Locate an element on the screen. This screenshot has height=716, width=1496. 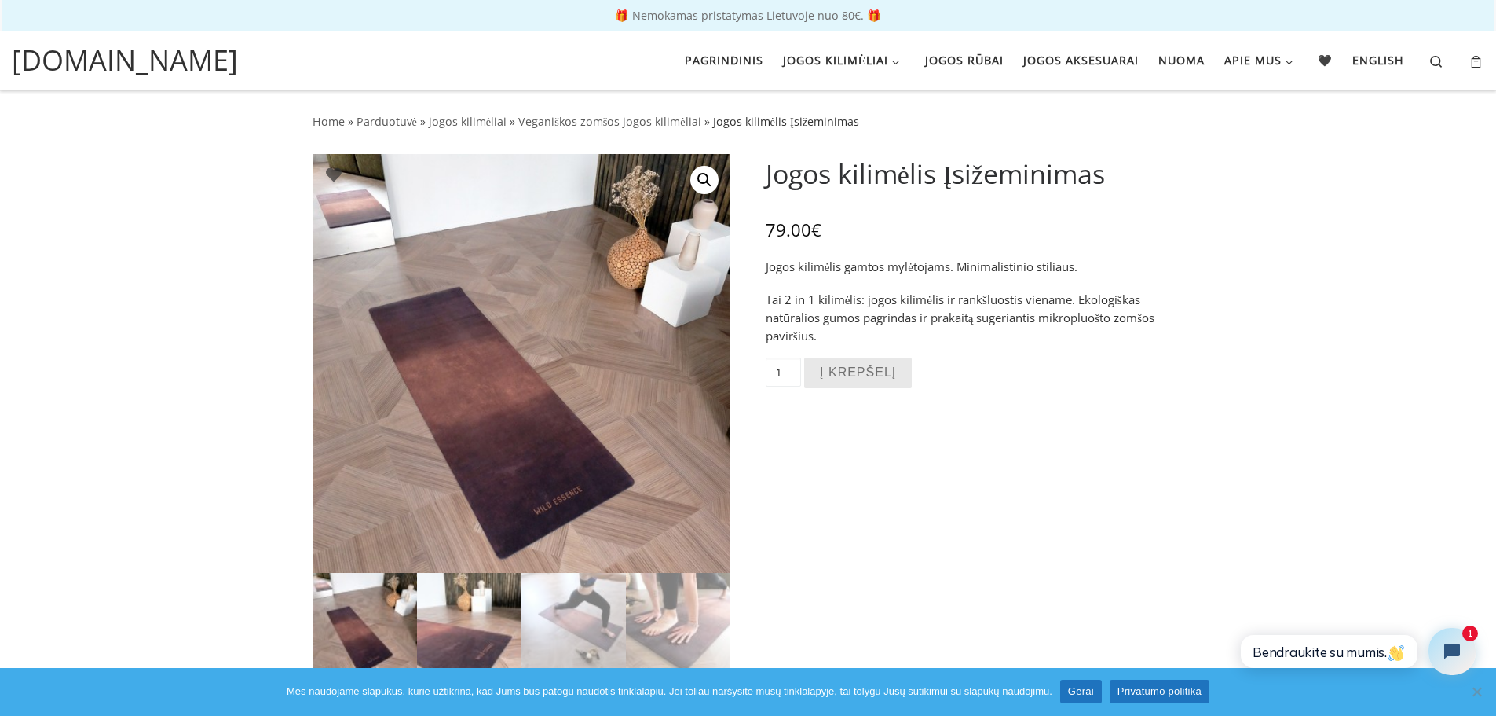
span: Jogos kilimėlis Įsižeminimas is located at coordinates (786, 121).